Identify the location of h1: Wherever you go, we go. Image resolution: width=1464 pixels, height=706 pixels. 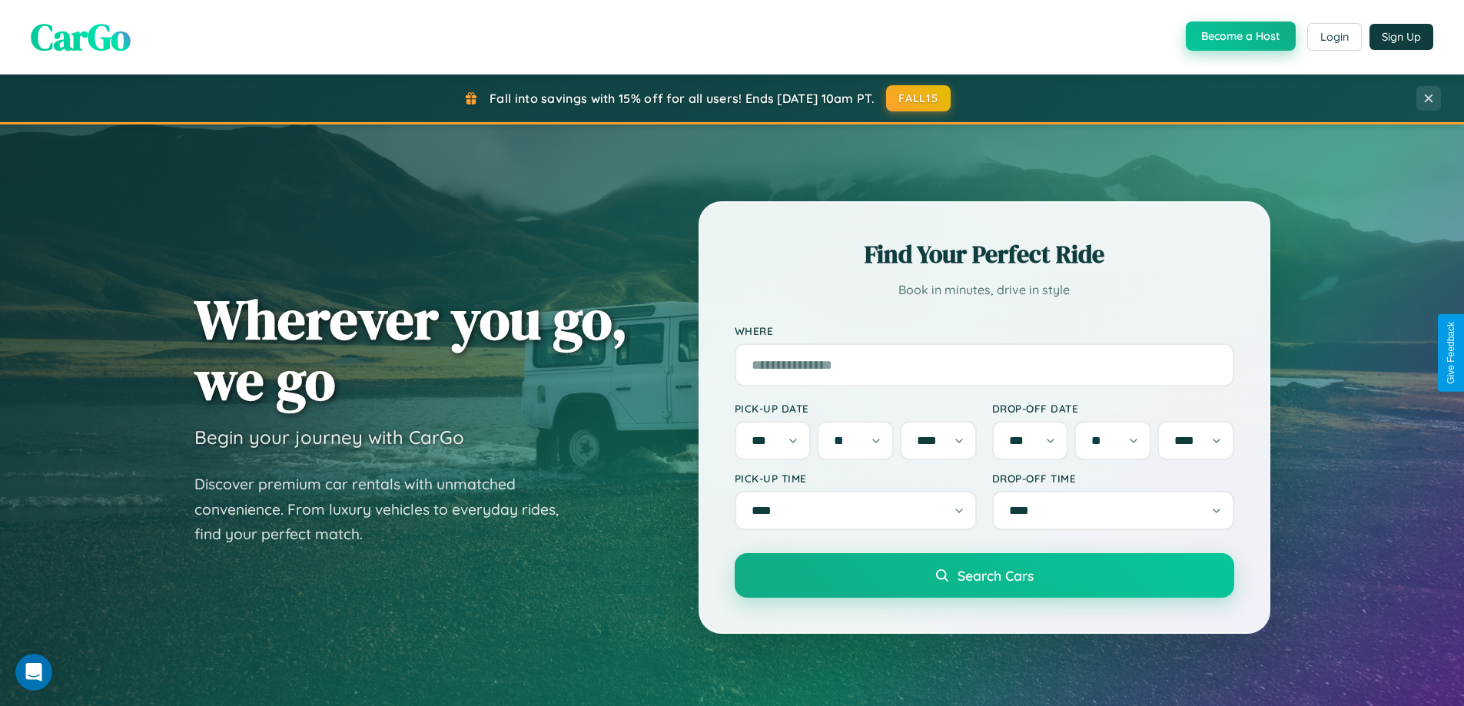
(411, 350).